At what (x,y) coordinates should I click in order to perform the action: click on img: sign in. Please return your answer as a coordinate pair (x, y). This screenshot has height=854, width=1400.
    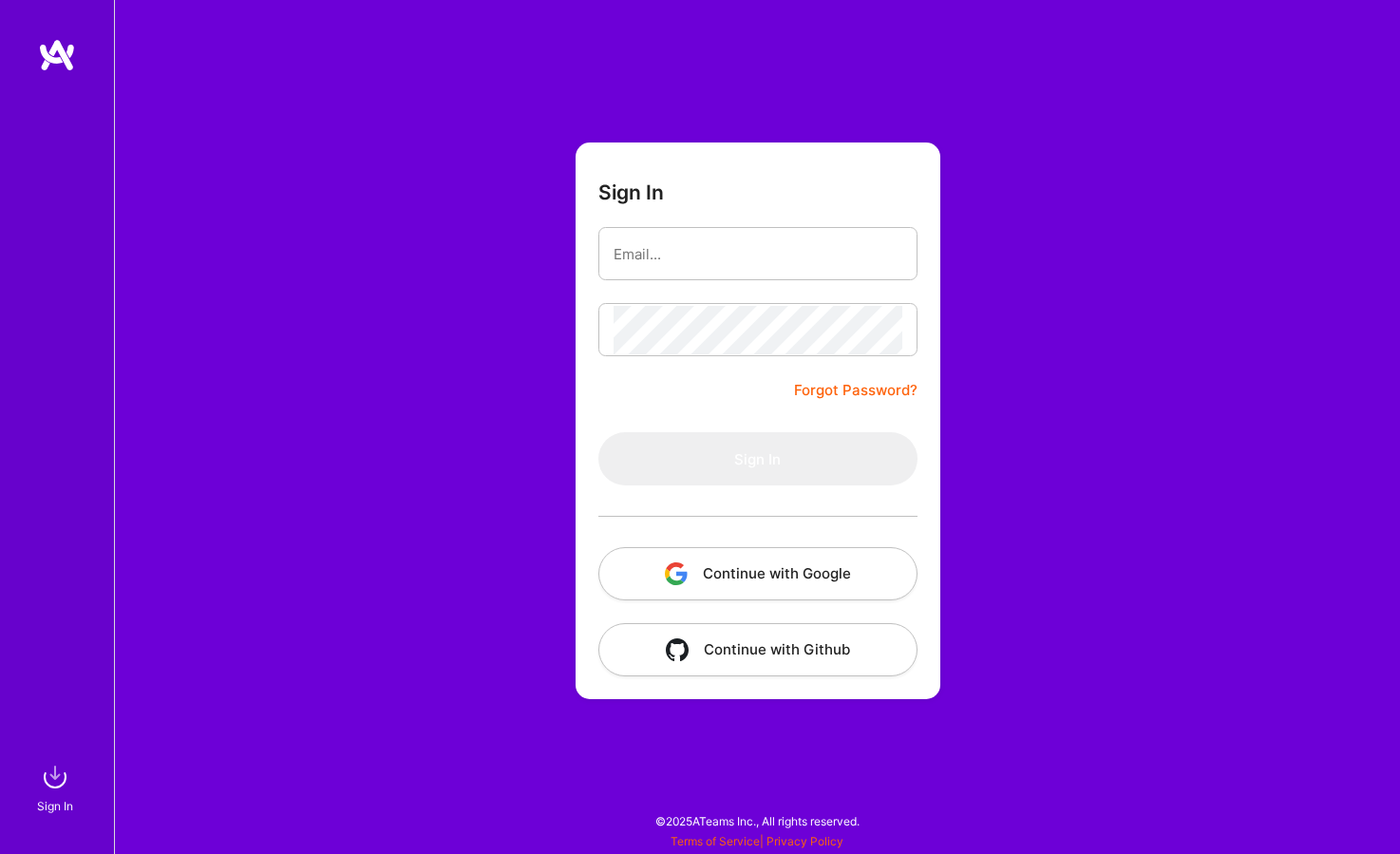
    Looking at the image, I should click on (55, 777).